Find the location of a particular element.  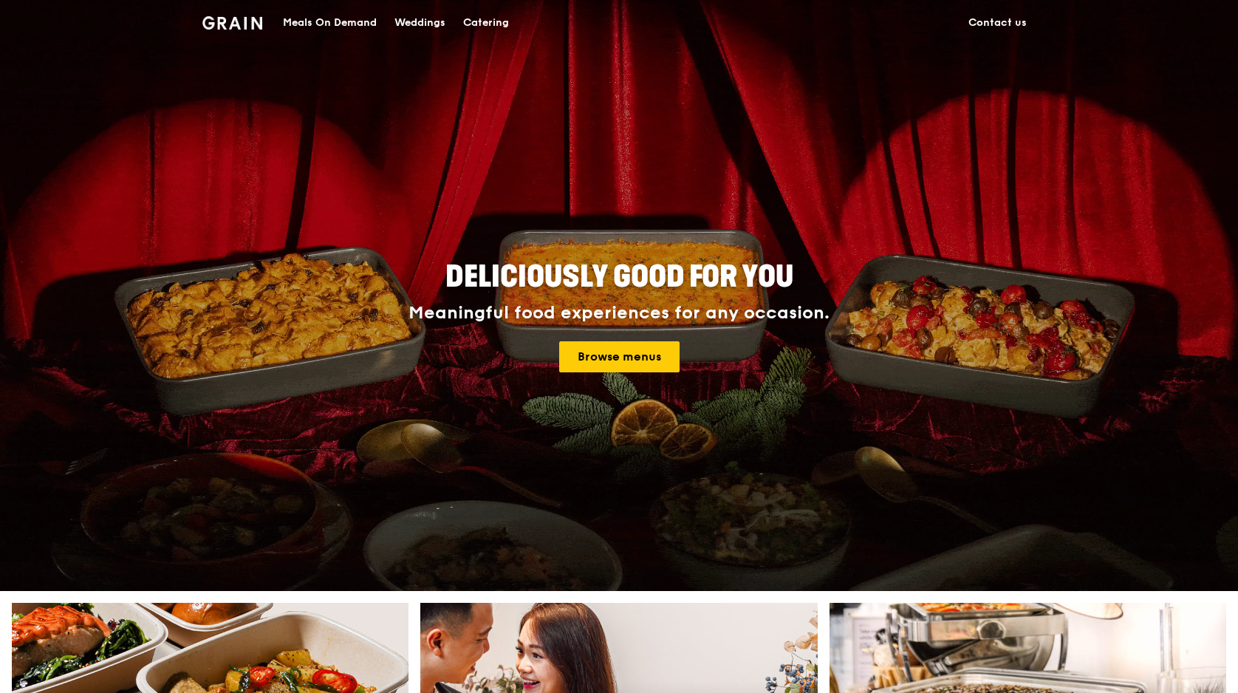

a: Weddings is located at coordinates (420, 23).